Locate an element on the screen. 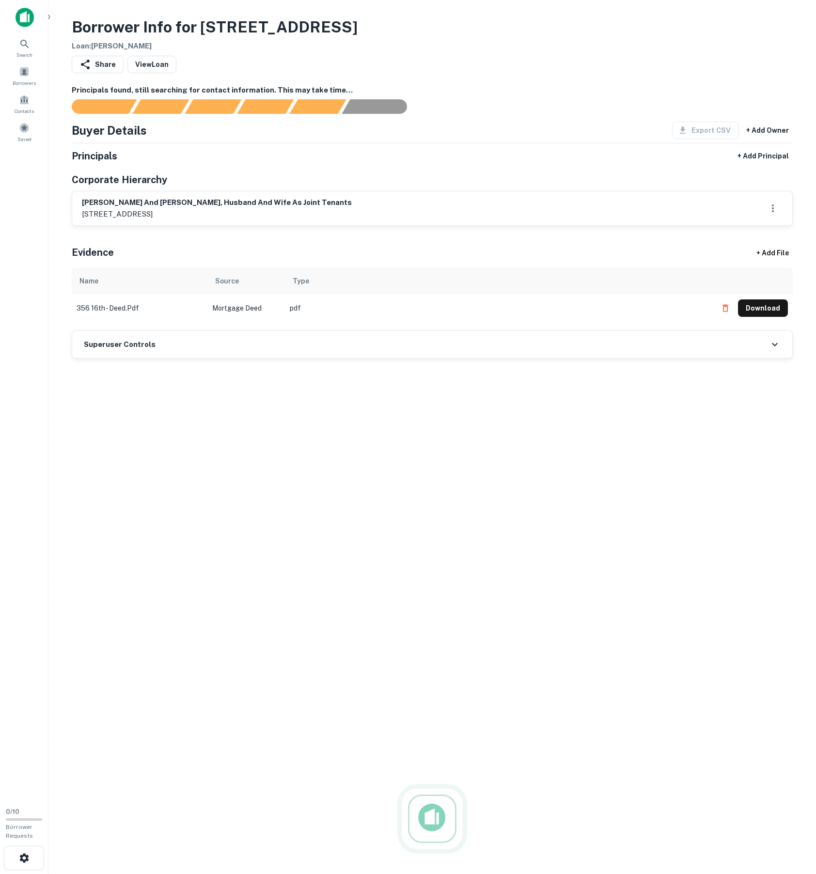 Image resolution: width=816 pixels, height=874 pixels. button: Delete file is located at coordinates (726, 308).